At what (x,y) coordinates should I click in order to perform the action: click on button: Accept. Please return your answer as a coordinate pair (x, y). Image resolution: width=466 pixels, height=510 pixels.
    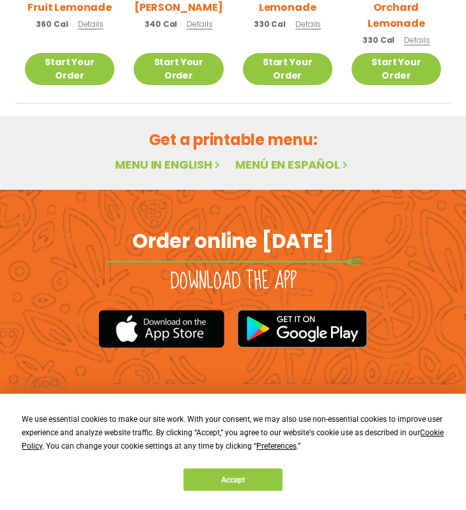
    Looking at the image, I should click on (233, 479).